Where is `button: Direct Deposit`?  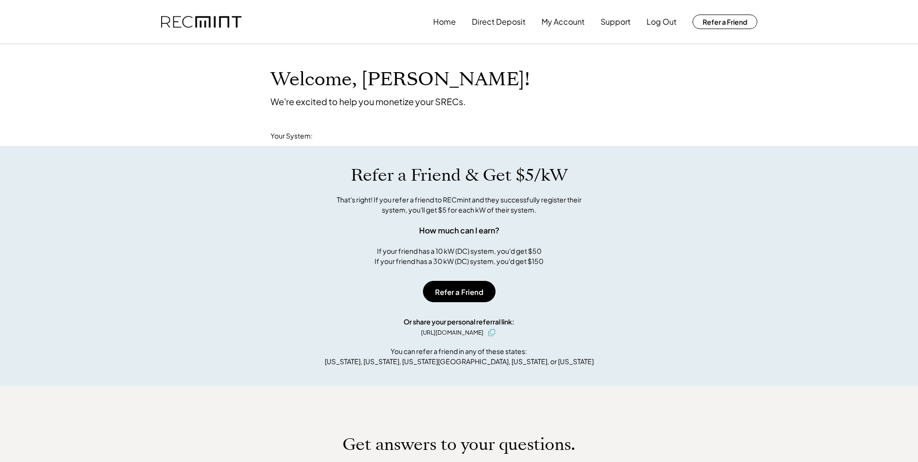 button: Direct Deposit is located at coordinates (498, 22).